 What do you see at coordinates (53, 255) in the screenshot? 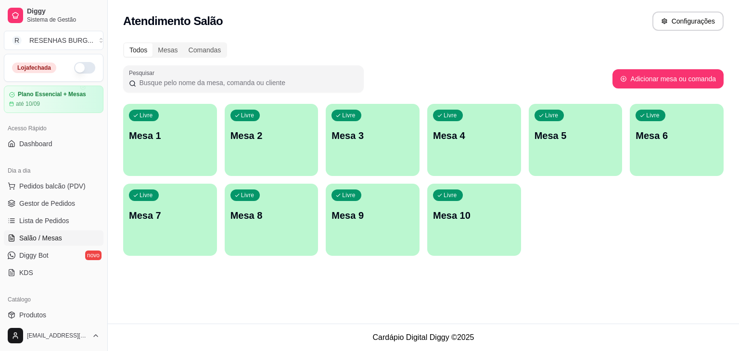
I see `a: Diggy Botnovo` at bounding box center [53, 255].